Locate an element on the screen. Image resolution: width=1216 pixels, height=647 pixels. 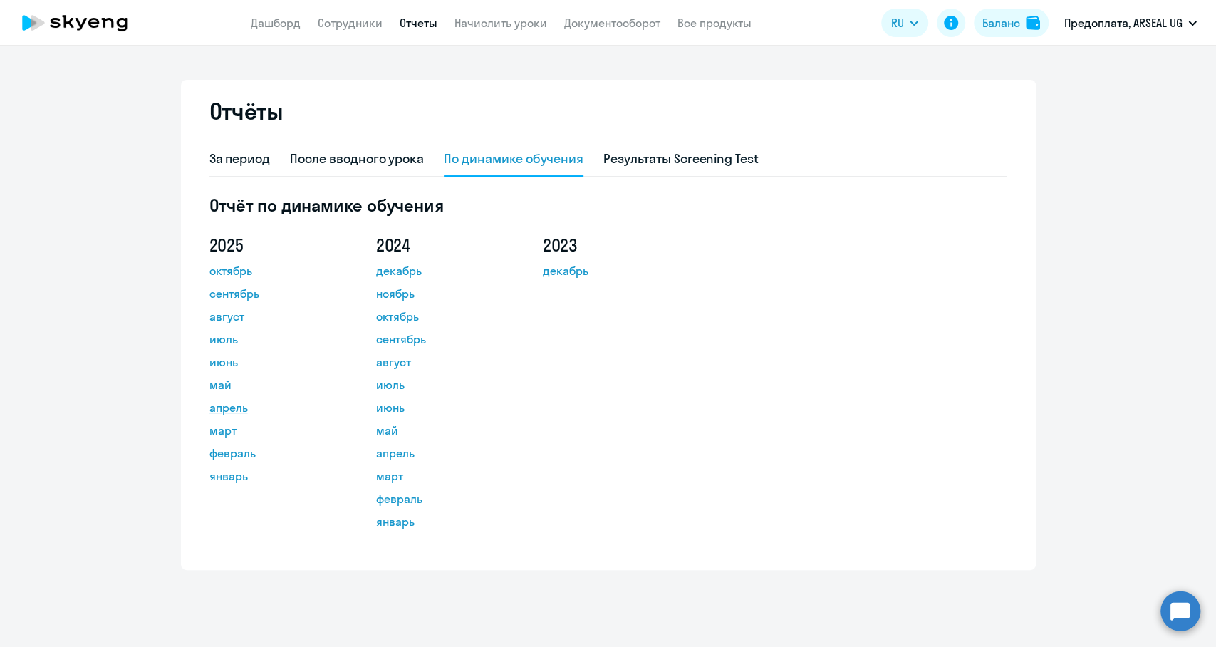
a: Дашборд is located at coordinates (276, 23).